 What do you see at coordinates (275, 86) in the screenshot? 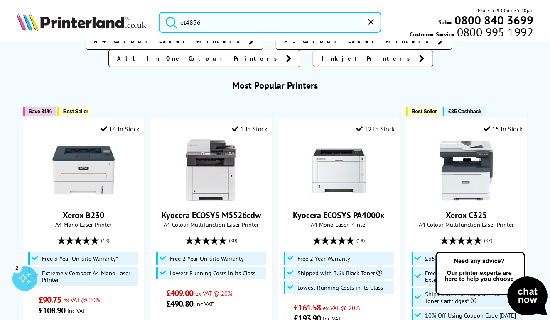
I see `h3: Most Popular Printers` at bounding box center [275, 86].